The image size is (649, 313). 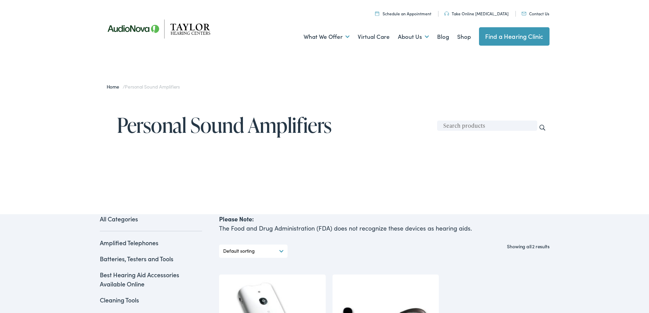 I want to click on a: All Categories, so click(x=151, y=223).